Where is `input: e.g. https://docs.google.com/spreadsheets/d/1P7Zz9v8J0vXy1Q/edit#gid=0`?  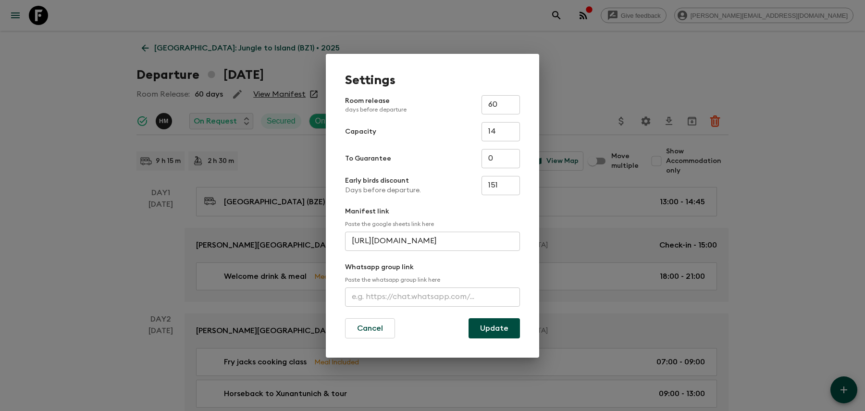 input: e.g. https://docs.google.com/spreadsheets/d/1P7Zz9v8J0vXy1Q/edit#gid=0 is located at coordinates (433, 241).